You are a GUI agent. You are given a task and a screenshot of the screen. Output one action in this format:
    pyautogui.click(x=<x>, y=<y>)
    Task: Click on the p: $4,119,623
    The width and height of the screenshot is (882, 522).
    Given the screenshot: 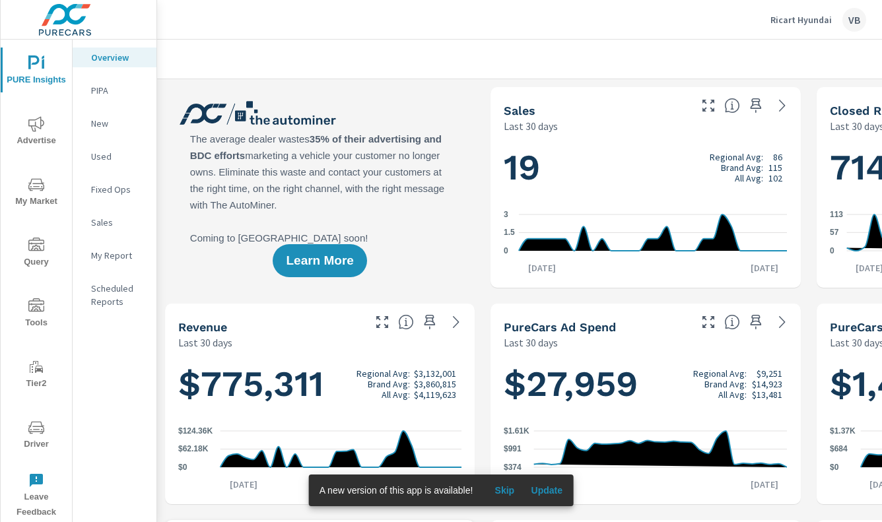 What is the action you would take?
    pyautogui.click(x=435, y=395)
    